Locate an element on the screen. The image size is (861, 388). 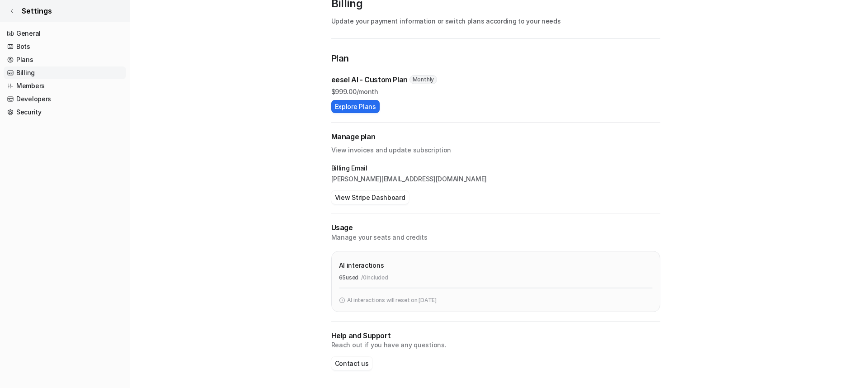
p: View invoices and update subscription is located at coordinates (496, 148).